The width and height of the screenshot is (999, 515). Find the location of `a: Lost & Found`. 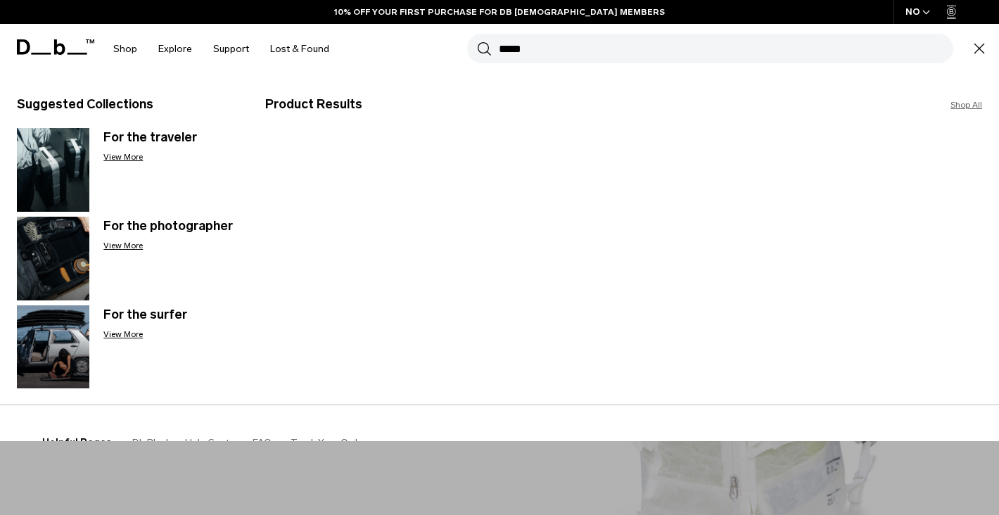

a: Lost & Found is located at coordinates (300, 49).